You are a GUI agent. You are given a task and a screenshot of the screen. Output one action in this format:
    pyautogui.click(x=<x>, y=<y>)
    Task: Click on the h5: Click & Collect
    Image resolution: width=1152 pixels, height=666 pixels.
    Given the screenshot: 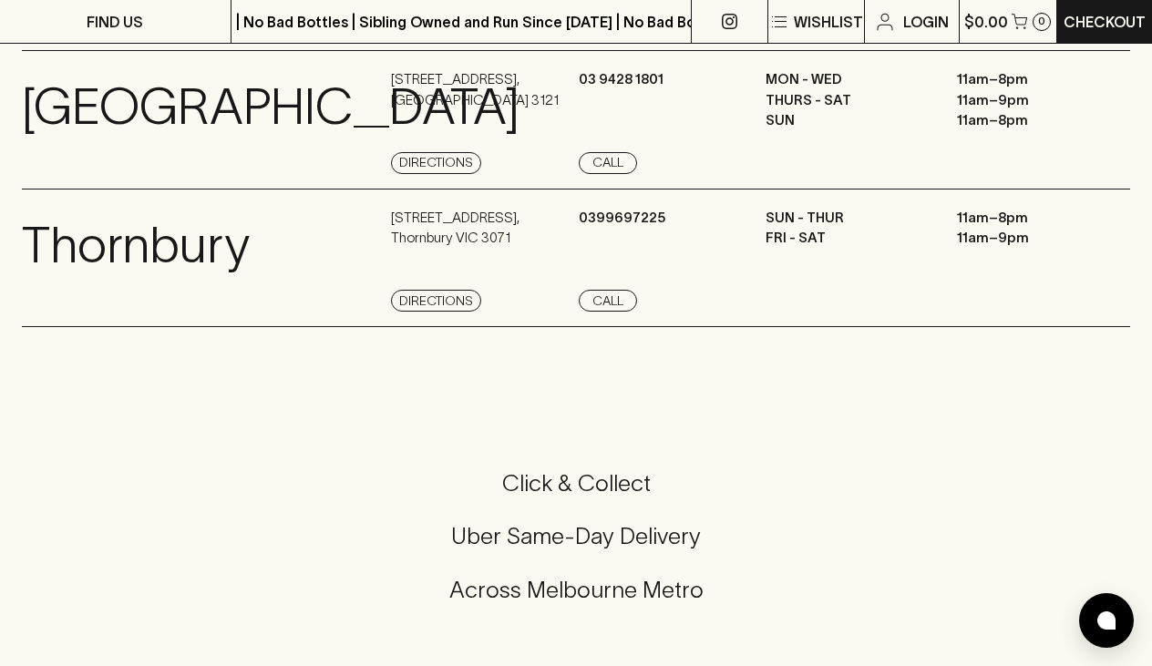 What is the action you would take?
    pyautogui.click(x=576, y=483)
    